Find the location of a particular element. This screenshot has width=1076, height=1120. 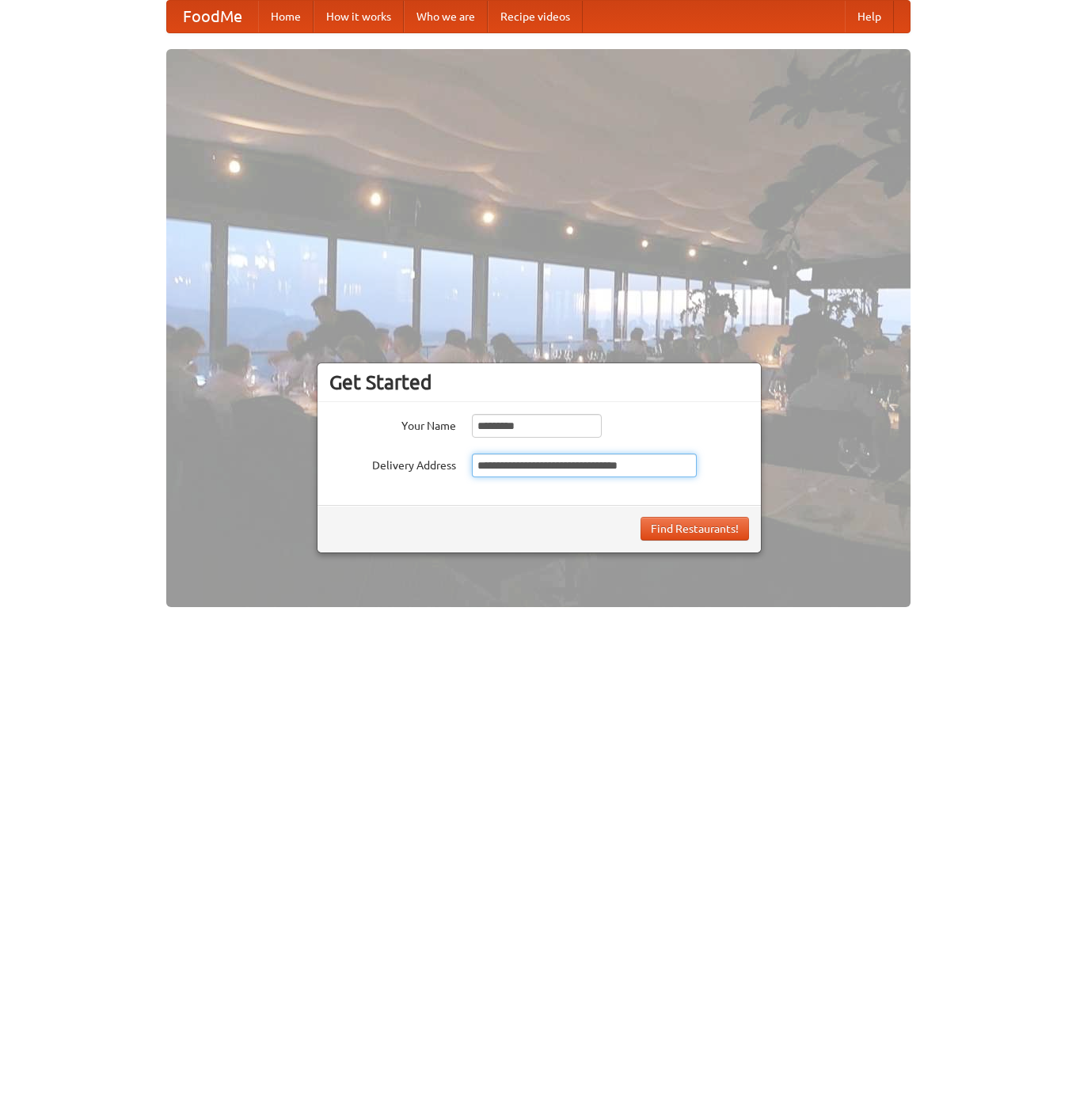

a: Home is located at coordinates (286, 17).